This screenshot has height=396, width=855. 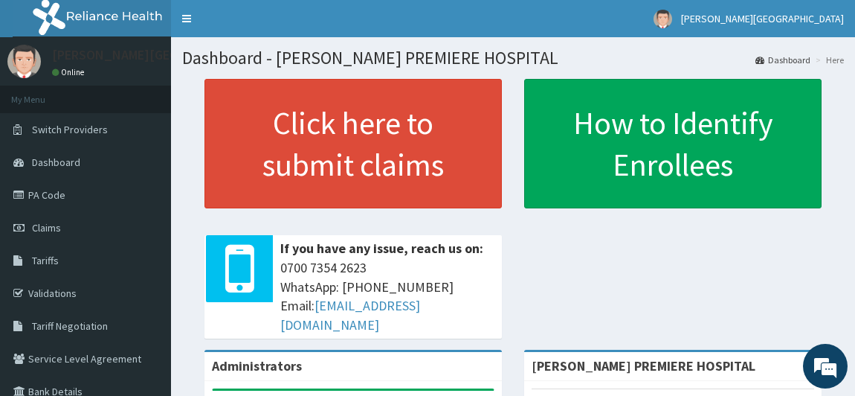 I want to click on a: Online, so click(x=70, y=72).